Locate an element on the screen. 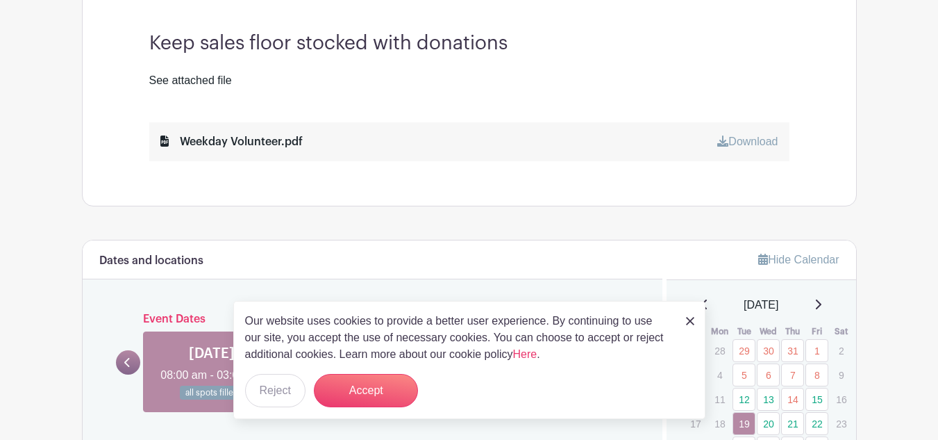 This screenshot has width=938, height=440. a: Hide Calendar is located at coordinates (799, 259).